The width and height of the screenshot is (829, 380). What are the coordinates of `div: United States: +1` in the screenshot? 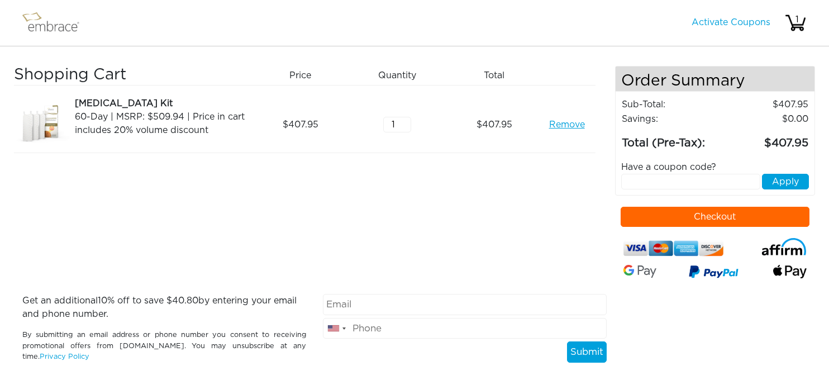 It's located at (336, 328).